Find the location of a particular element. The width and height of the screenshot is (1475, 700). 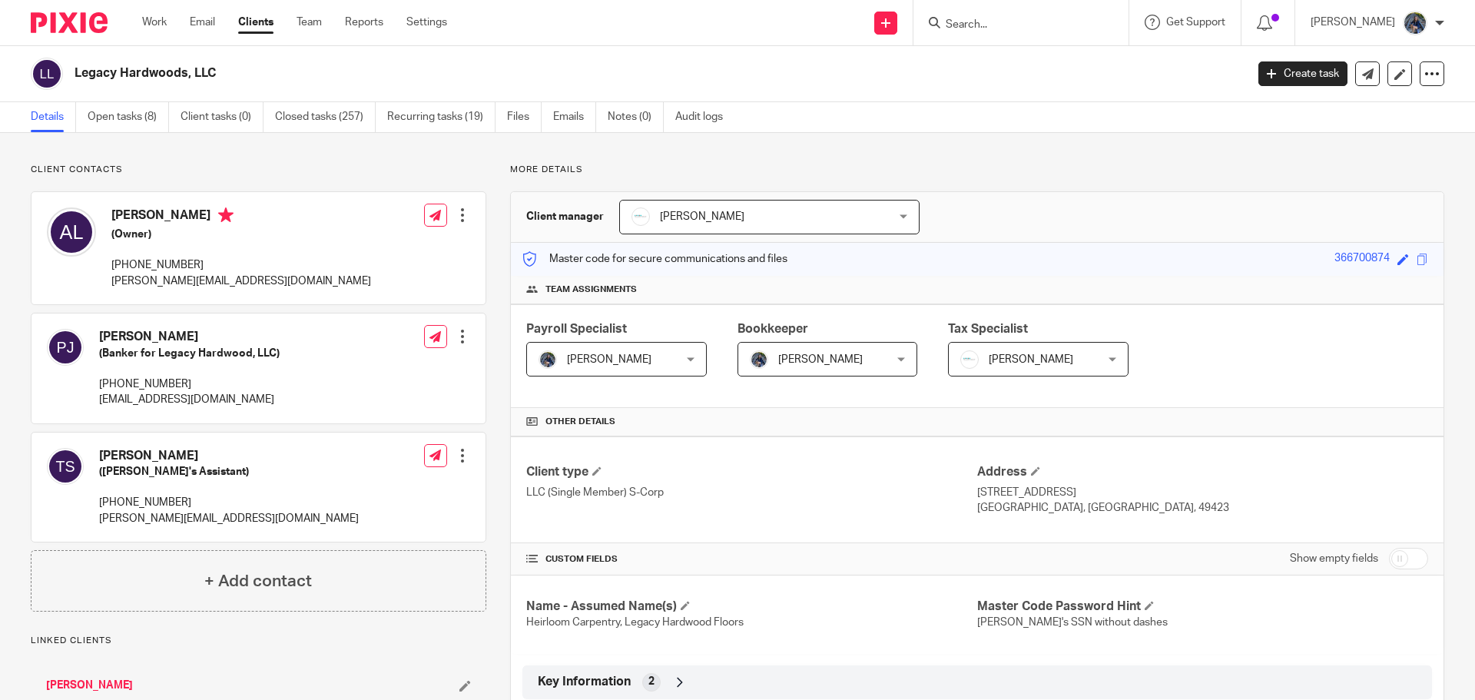

a: Emails is located at coordinates (575, 117).